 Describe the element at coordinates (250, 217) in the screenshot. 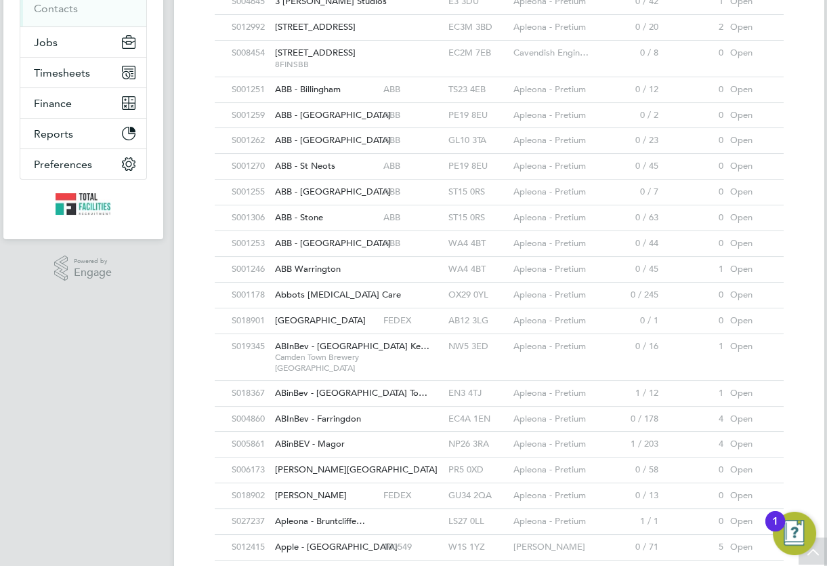

I see `div: S001306` at that location.